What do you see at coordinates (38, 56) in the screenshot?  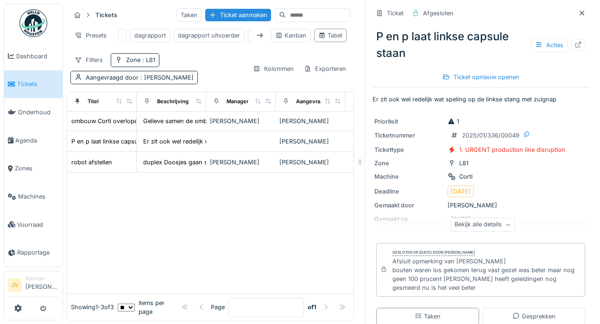 I see `span: Dashboard` at bounding box center [38, 56].